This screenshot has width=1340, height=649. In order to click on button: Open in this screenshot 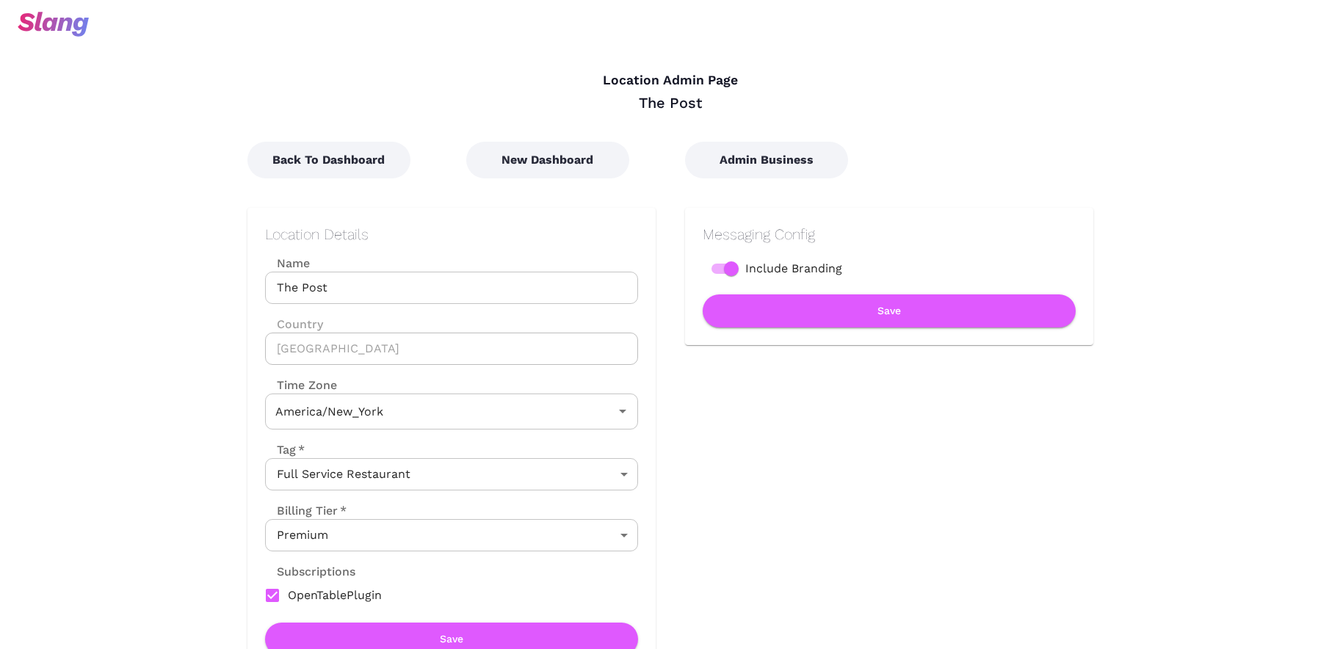, I will do `click(623, 411)`.